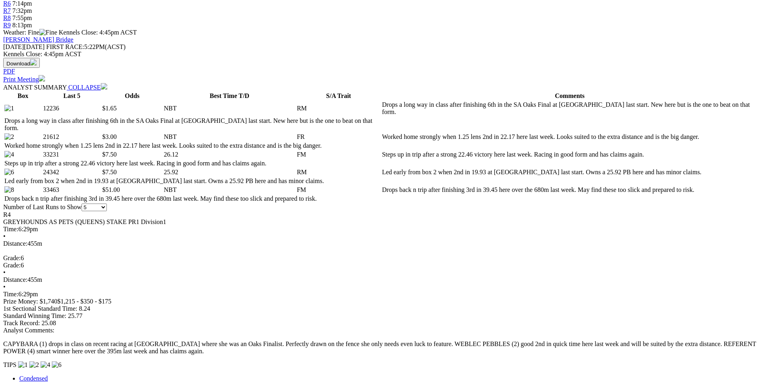 This screenshot has height=383, width=762. Describe the element at coordinates (110, 108) in the screenshot. I see `span: $1.65` at that location.